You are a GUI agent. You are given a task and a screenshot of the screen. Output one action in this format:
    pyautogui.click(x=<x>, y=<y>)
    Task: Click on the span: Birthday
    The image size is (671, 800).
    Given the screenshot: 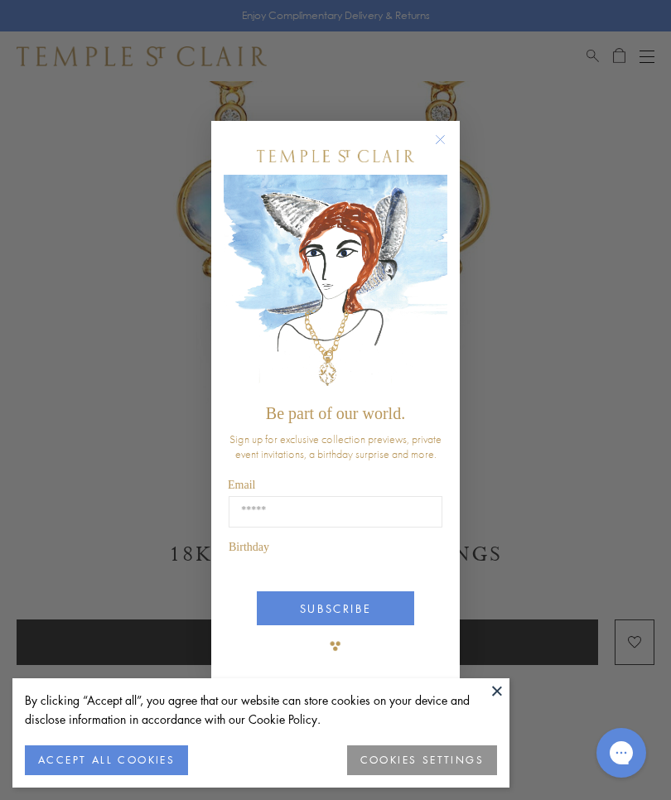 What is the action you would take?
    pyautogui.click(x=249, y=547)
    